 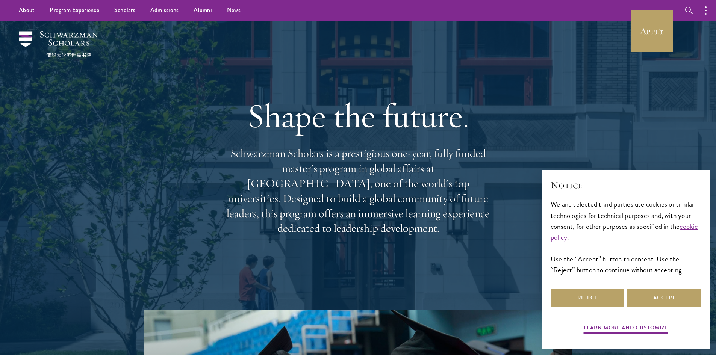 What do you see at coordinates (626, 329) in the screenshot?
I see `button: Learn more and customize` at bounding box center [626, 329].